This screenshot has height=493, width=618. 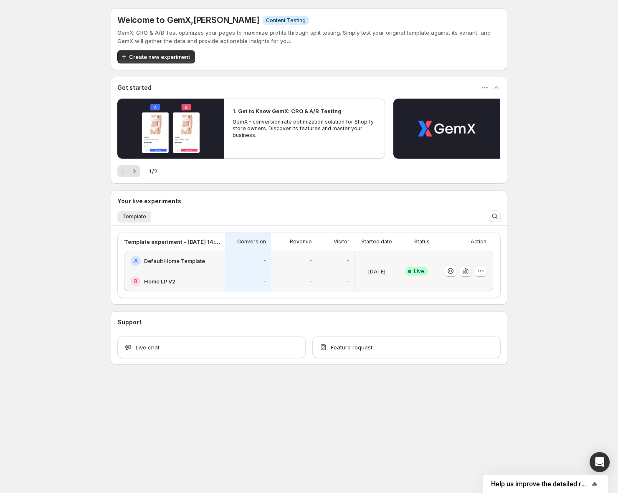 I want to click on span: Help us improve the detailed report for A/B campaigns, so click(x=541, y=484).